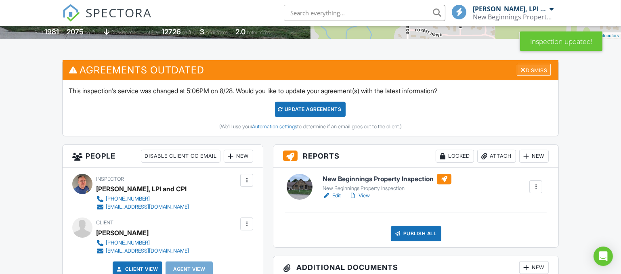 This screenshot has height=274, width=621. Describe the element at coordinates (310, 108) in the screenshot. I see `div: This inspection's service was changed at 5:06PM on 8/28. Would you like to update your agreement(...` at that location.